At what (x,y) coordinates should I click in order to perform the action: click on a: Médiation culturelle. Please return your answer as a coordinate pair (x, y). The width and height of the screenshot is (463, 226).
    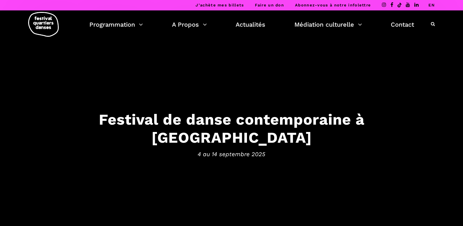
    Looking at the image, I should click on (328, 24).